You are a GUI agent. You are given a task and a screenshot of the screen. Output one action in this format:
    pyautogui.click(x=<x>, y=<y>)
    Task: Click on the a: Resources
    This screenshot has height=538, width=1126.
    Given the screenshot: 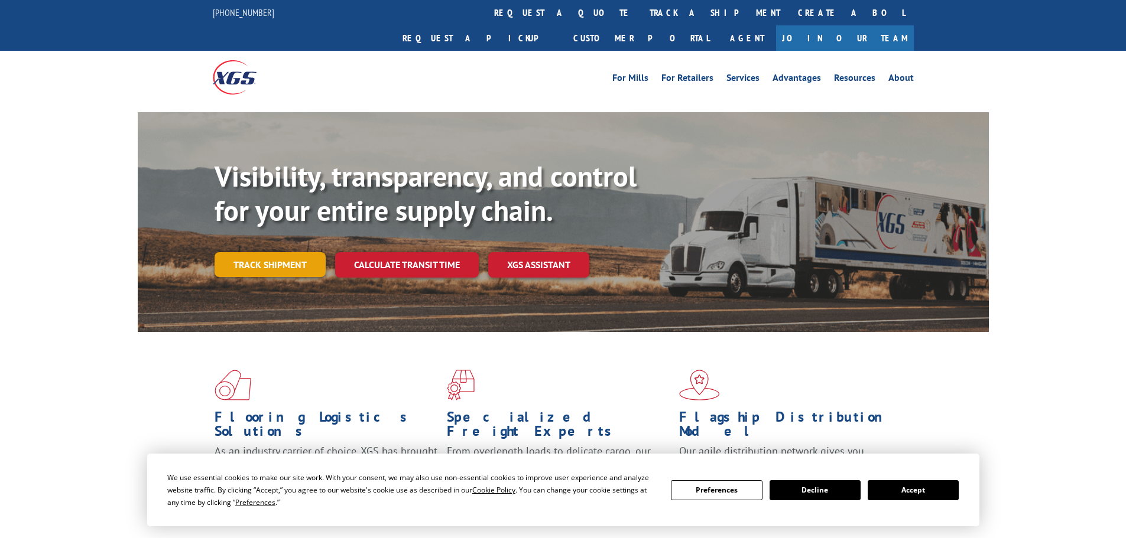 What is the action you would take?
    pyautogui.click(x=855, y=80)
    